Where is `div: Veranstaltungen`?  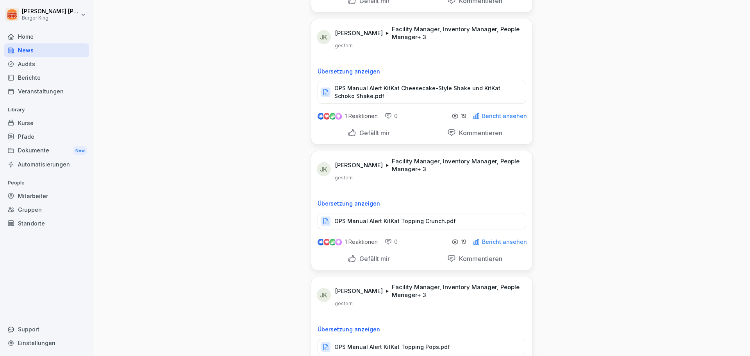 div: Veranstaltungen is located at coordinates (46, 91).